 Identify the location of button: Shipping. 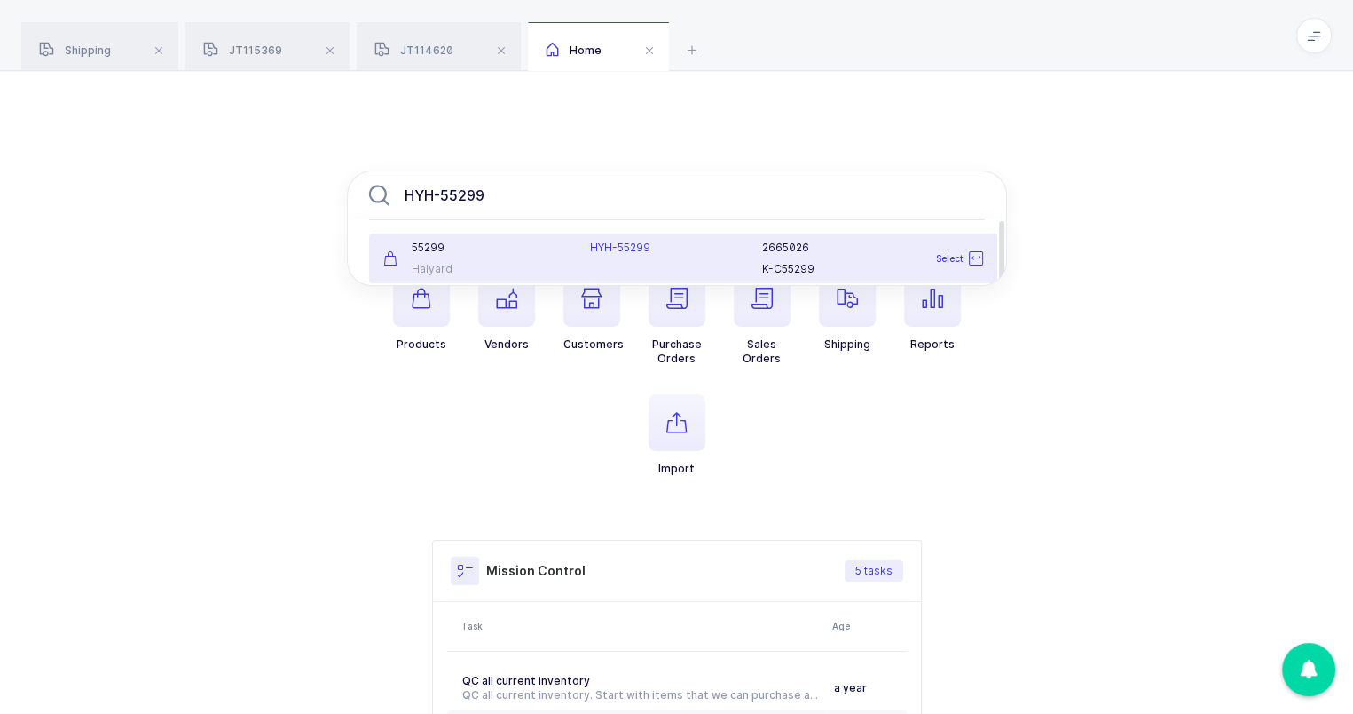
(848, 311).